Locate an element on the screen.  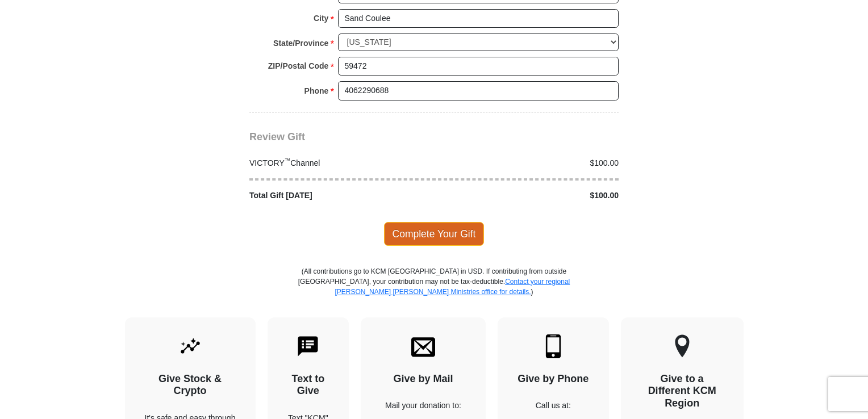
span: Review Gift is located at coordinates (277, 137).